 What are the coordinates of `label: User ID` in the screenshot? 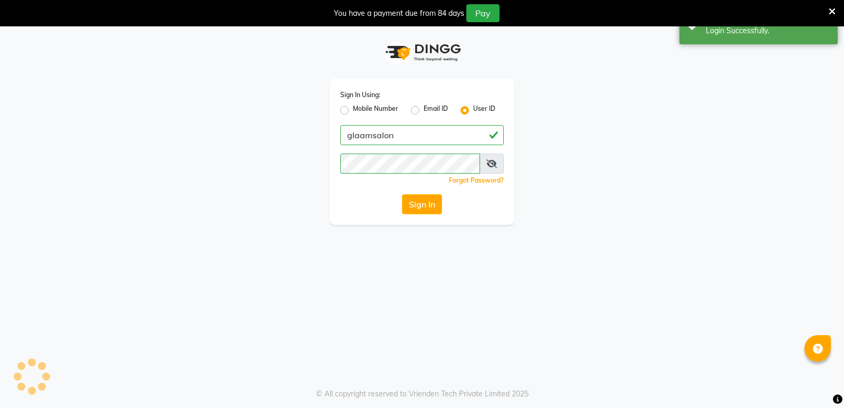 It's located at (484, 110).